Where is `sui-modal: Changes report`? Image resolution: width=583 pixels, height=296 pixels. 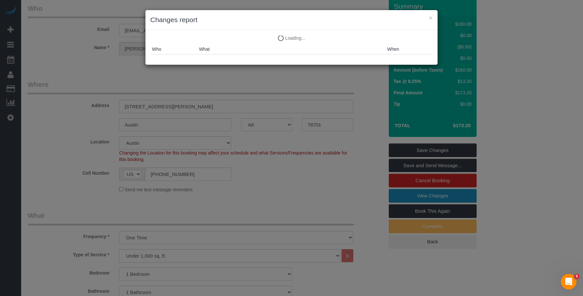 sui-modal: Changes report is located at coordinates (292, 37).